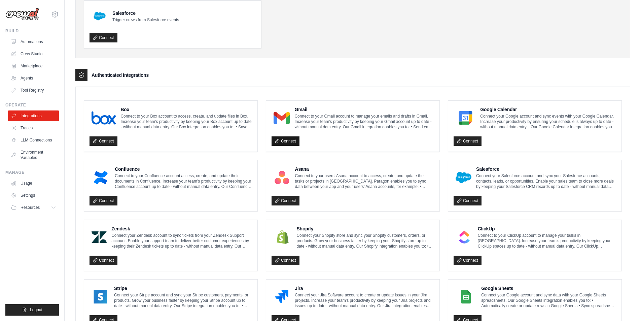 The width and height of the screenshot is (641, 321). What do you see at coordinates (365, 181) in the screenshot?
I see `p: Connect to your users’ Asana account to access, create, and update their tasks or projects in [GE...` at bounding box center [365, 181].